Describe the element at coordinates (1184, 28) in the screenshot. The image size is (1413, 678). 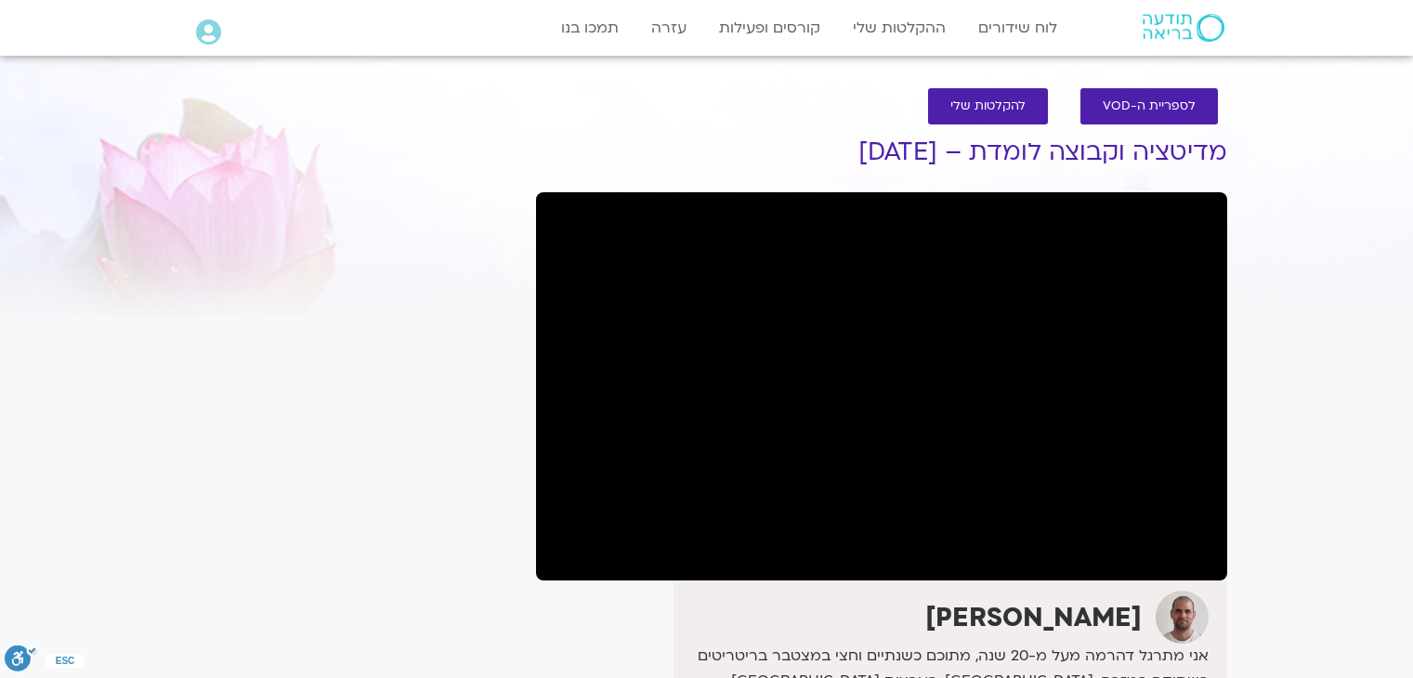
I see `img: תודעה בריאה` at that location.